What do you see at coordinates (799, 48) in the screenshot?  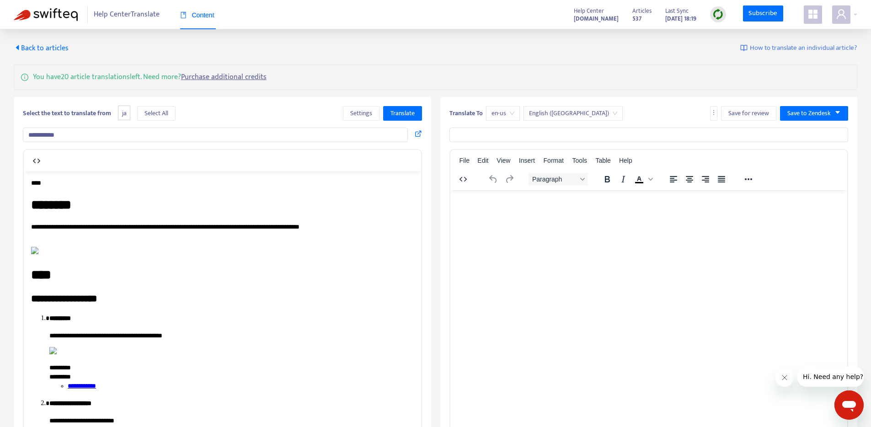 I see `a: How to translate an individual article?` at bounding box center [799, 48].